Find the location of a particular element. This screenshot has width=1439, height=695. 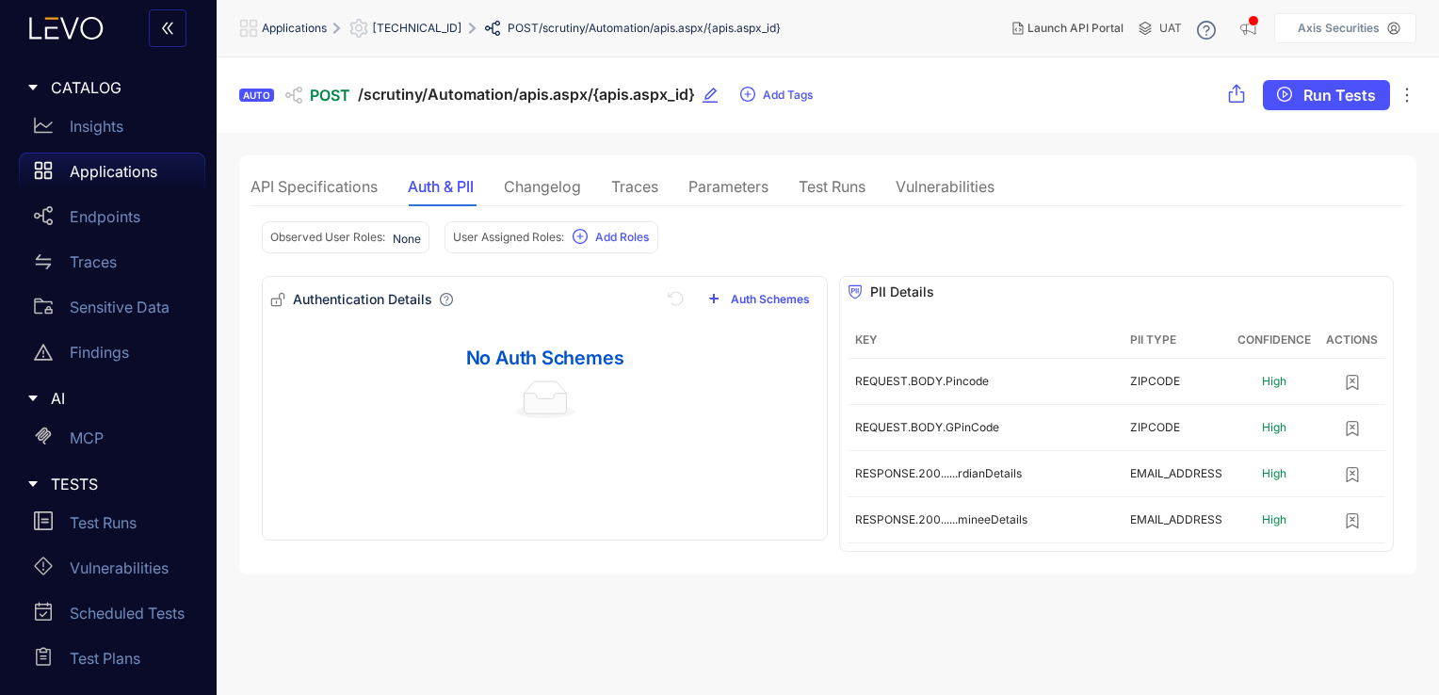

a: Endpoints is located at coordinates (112, 220).